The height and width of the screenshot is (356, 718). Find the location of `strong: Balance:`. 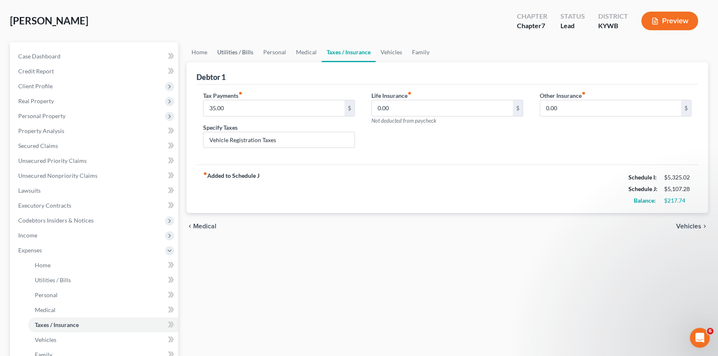

strong: Balance: is located at coordinates (644, 200).